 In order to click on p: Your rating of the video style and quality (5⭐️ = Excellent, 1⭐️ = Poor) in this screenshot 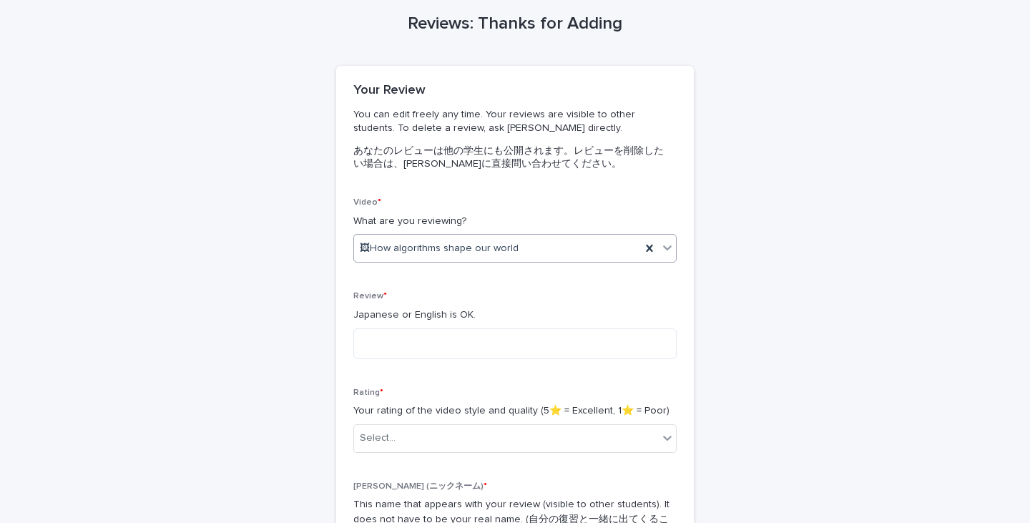, I will do `click(515, 410)`.